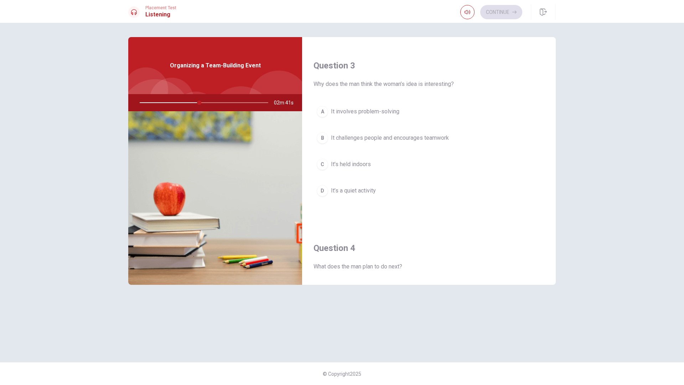 This screenshot has height=385, width=684. I want to click on span: Why does the man think the woman’s idea is interesting?, so click(429, 84).